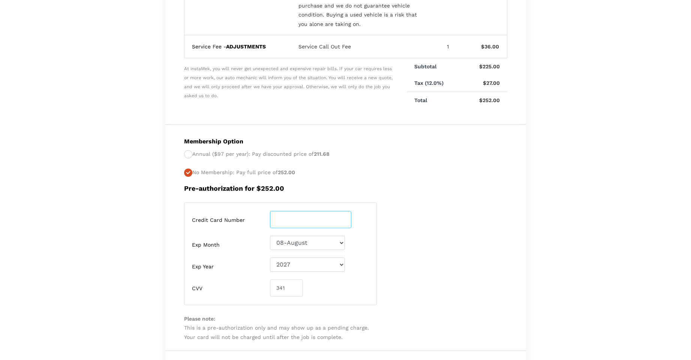 Image resolution: width=691 pixels, height=360 pixels. Describe the element at coordinates (214, 141) in the screenshot. I see `strong: Membership Option` at that location.